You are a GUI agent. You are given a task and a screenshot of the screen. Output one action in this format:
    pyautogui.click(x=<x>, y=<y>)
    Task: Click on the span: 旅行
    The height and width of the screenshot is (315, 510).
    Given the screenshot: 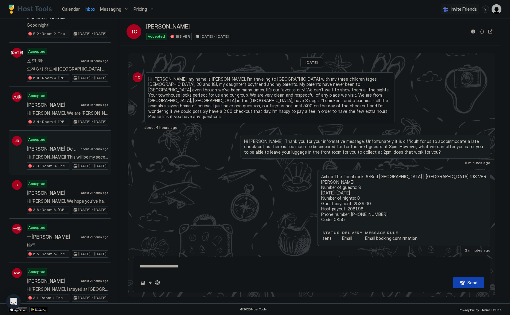 What is the action you would take?
    pyautogui.click(x=67, y=245)
    